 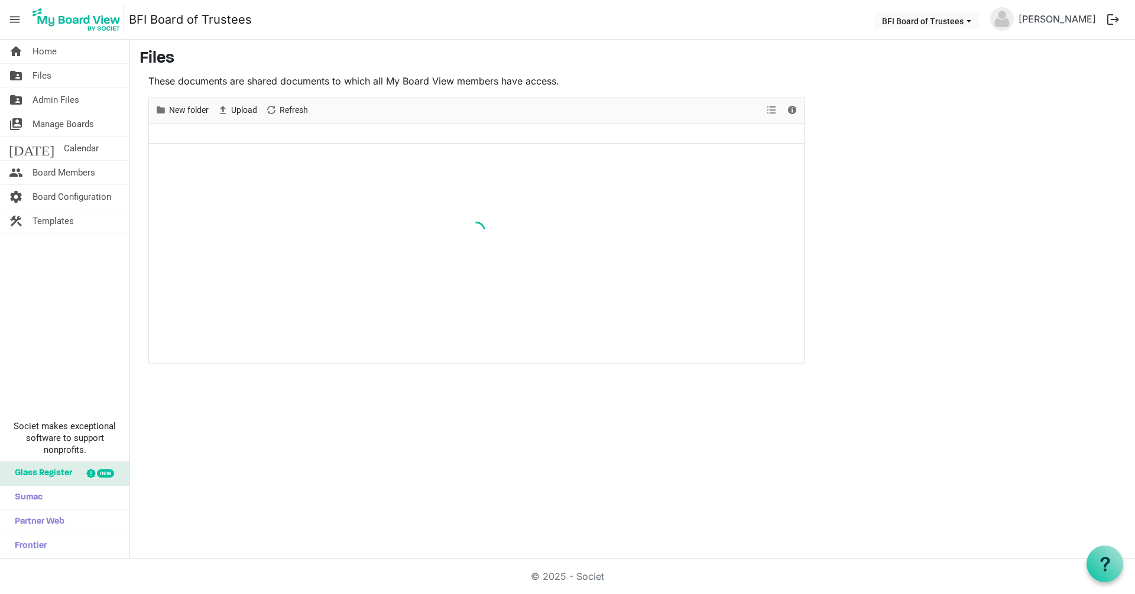 What do you see at coordinates (37, 522) in the screenshot?
I see `span: Partner Web` at bounding box center [37, 522].